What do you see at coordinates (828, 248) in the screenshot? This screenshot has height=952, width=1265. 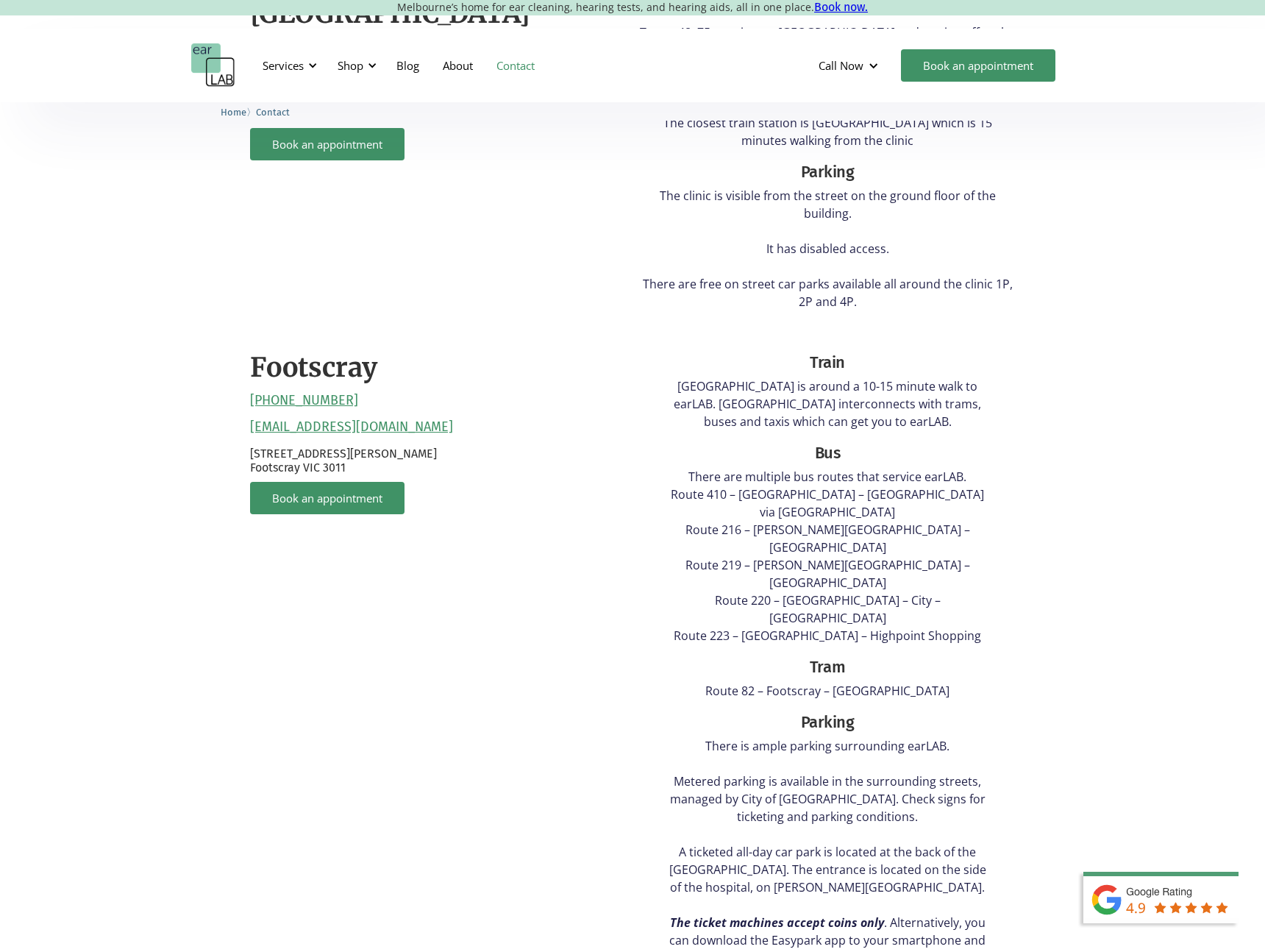 I see `p: The clinic is visible from the street on the ground floor of the building. It has disabled access...` at bounding box center [828, 248].